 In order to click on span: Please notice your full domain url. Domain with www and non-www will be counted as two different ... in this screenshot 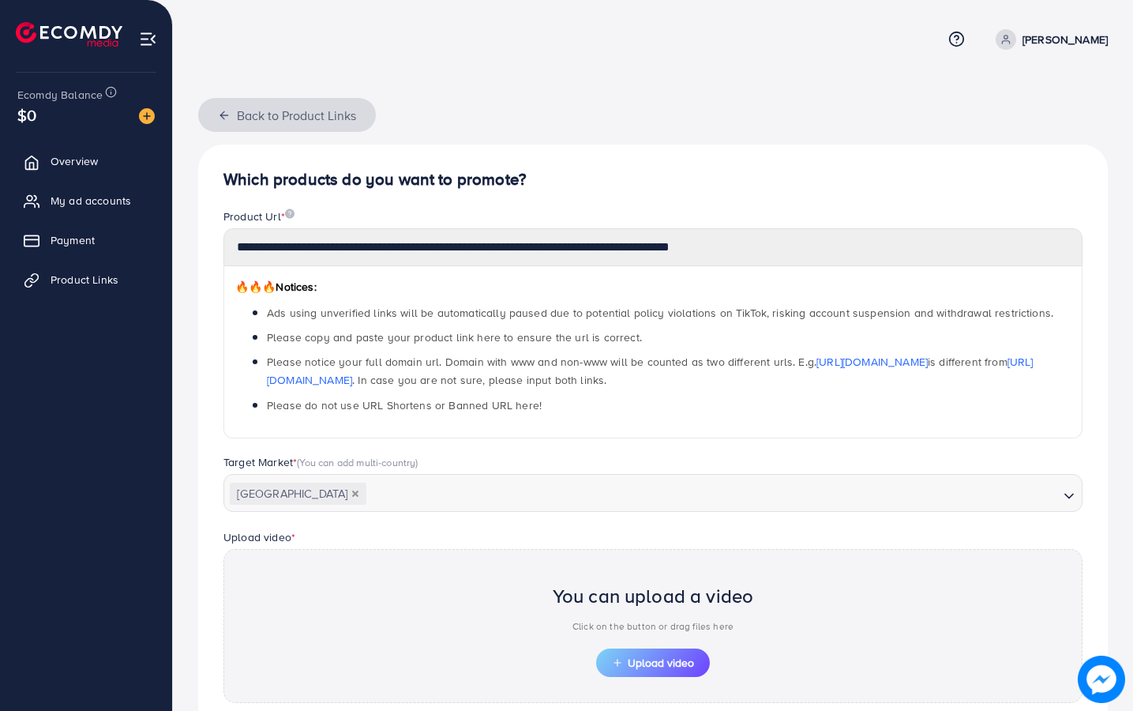, I will do `click(650, 370)`.